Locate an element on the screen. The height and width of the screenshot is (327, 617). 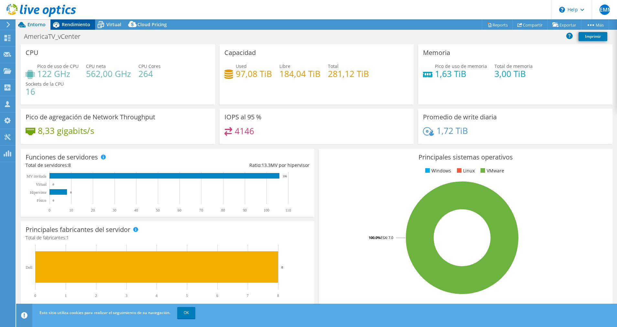
a: Imprimir is located at coordinates (593, 37).